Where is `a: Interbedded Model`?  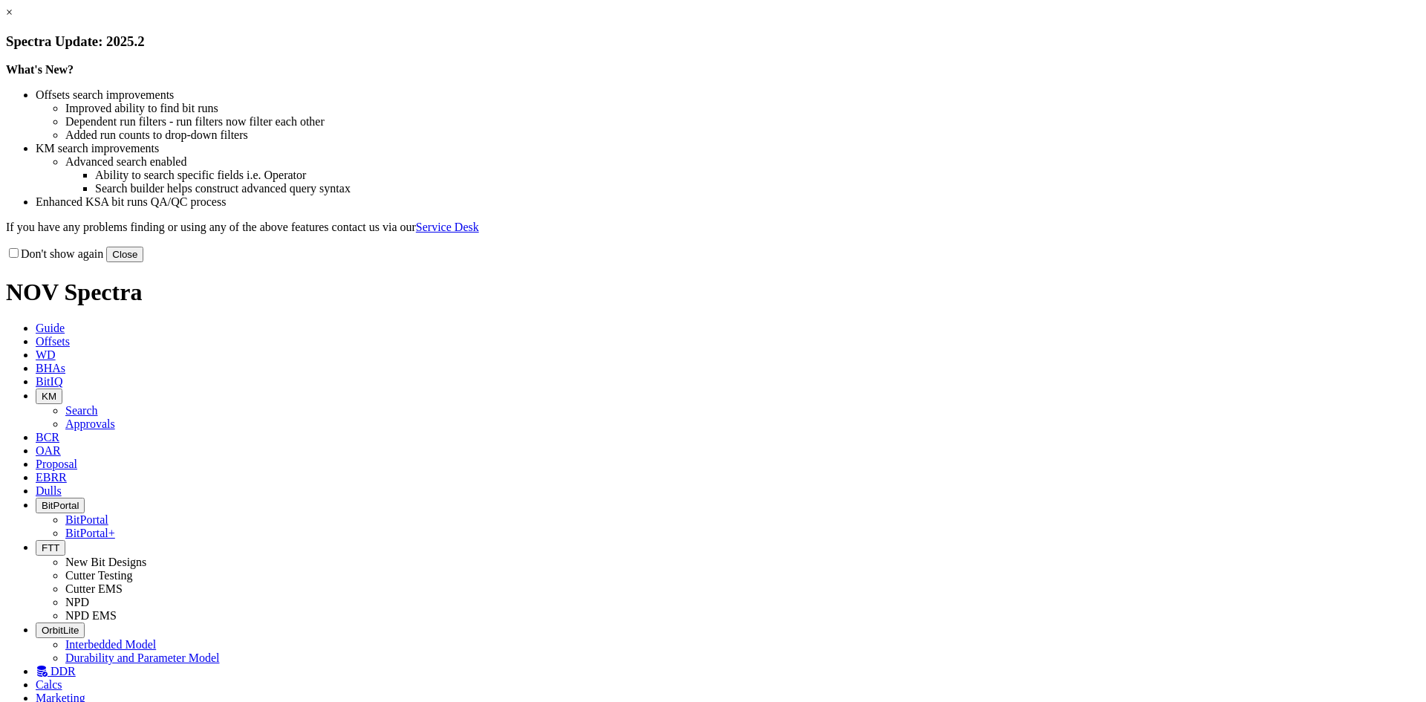 a: Interbedded Model is located at coordinates (111, 644).